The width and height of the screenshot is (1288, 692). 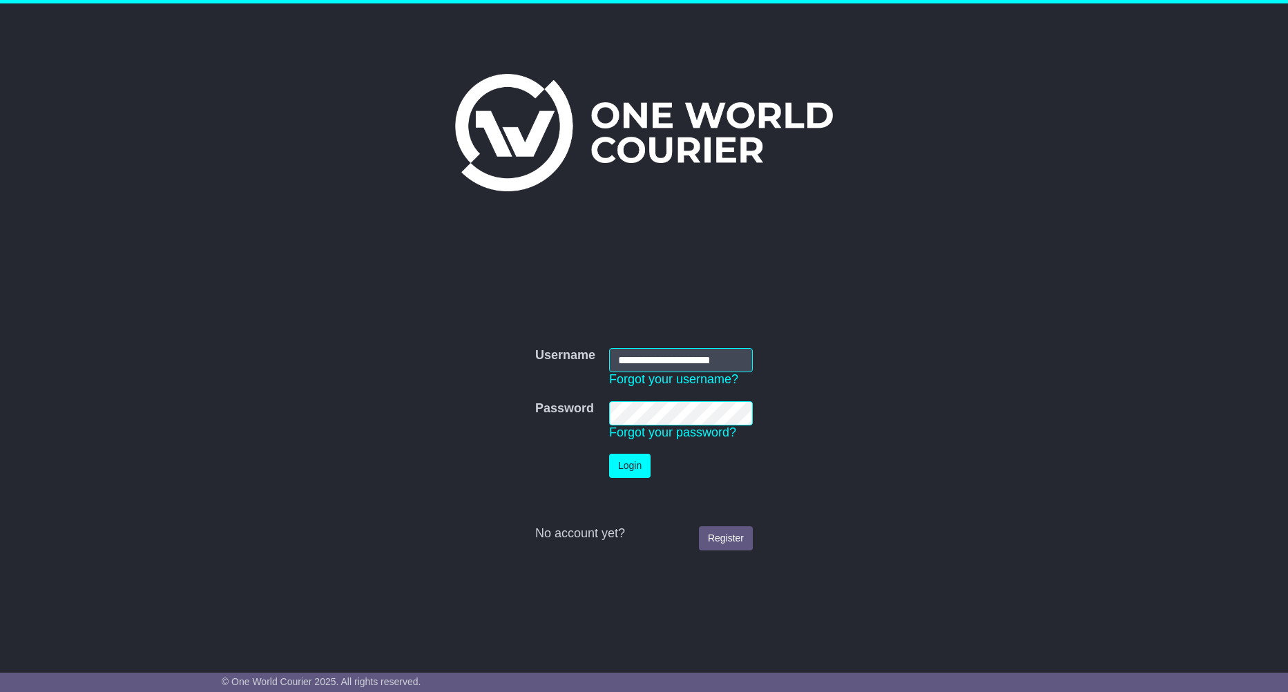 I want to click on label: Username, so click(x=565, y=356).